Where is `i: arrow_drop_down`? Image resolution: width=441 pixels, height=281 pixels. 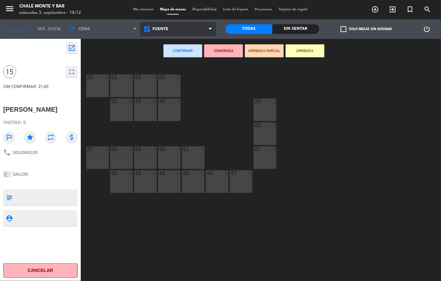 i: arrow_drop_down is located at coordinates (59, 29).